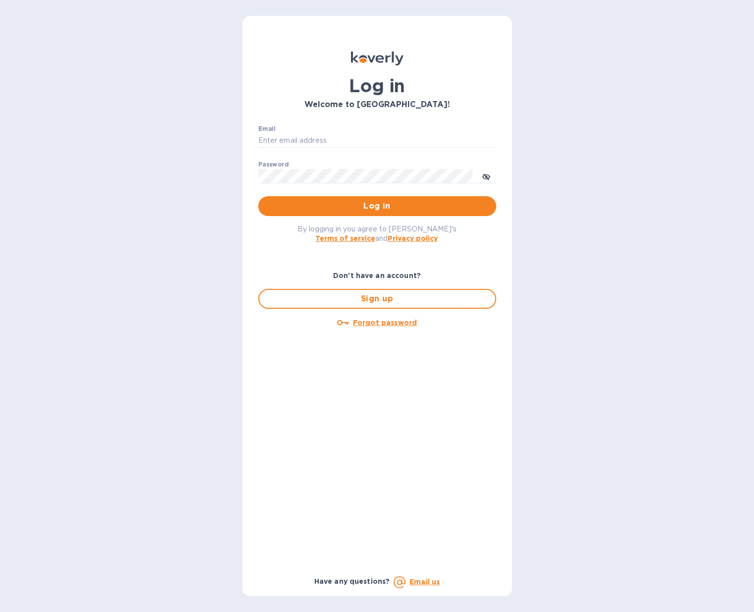 Image resolution: width=754 pixels, height=612 pixels. Describe the element at coordinates (385, 323) in the screenshot. I see `u: Forgot password` at that location.